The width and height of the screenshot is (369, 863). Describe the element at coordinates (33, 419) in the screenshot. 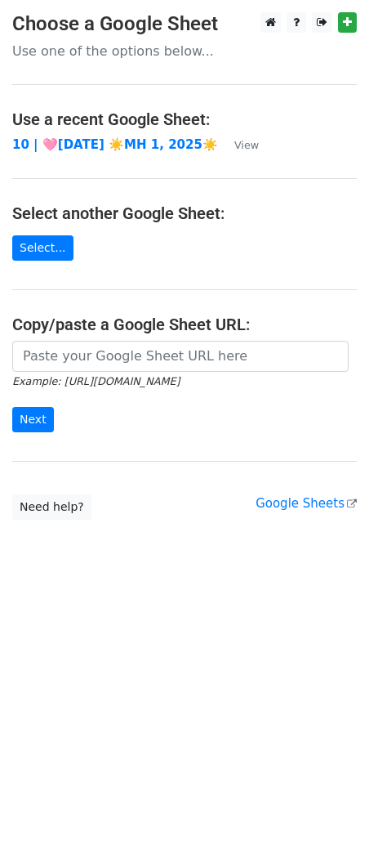

I see `input: Next` at that location.